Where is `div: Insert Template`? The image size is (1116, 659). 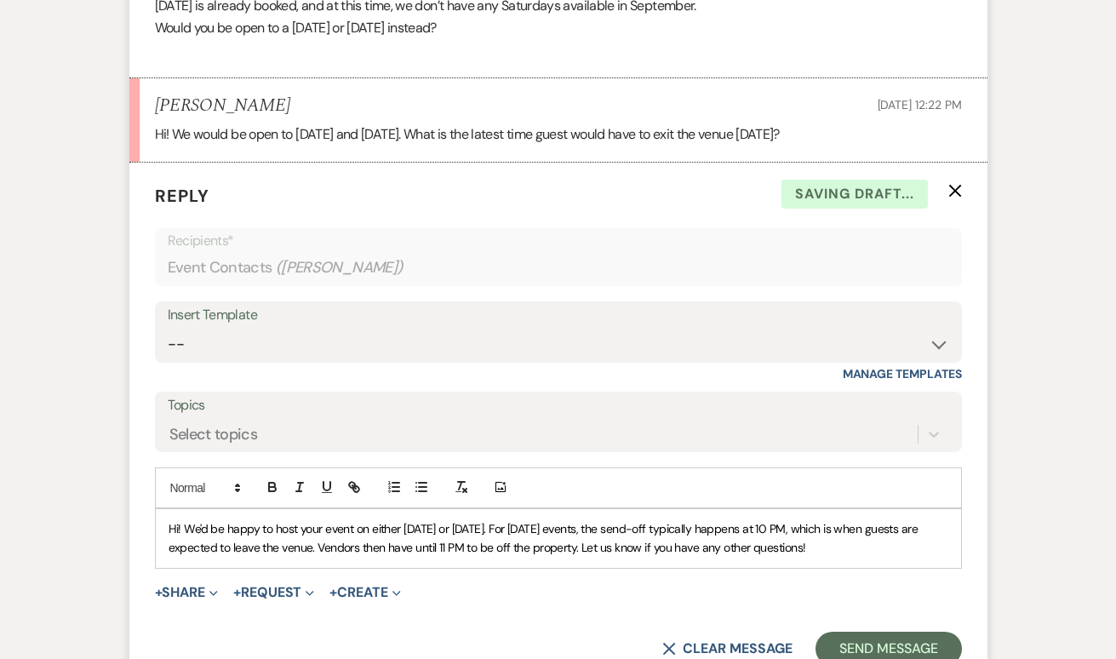
div: Insert Template is located at coordinates (558, 315).